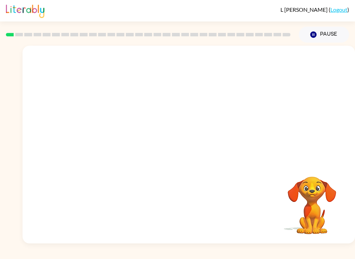 The image size is (355, 259). What do you see at coordinates (25, 10) in the screenshot?
I see `img: Literably` at bounding box center [25, 10].